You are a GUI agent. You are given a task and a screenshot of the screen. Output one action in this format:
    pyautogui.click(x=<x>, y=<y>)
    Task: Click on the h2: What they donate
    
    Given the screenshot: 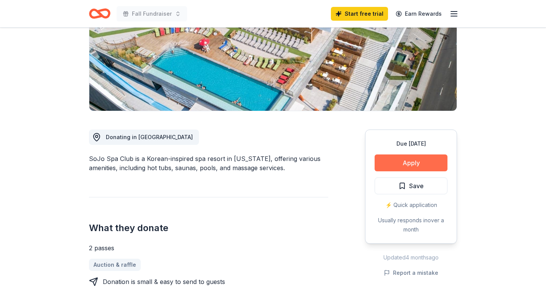 What is the action you would take?
    pyautogui.click(x=208, y=228)
    